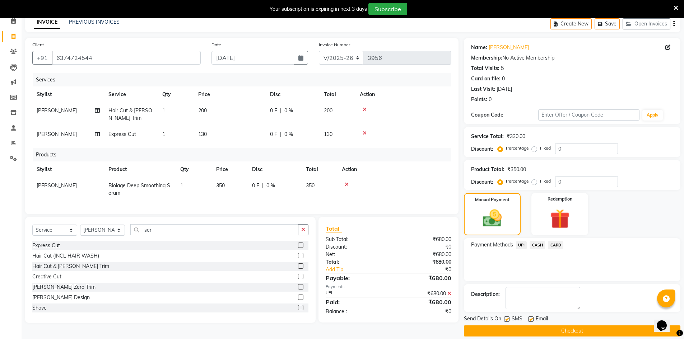 The height and width of the screenshot is (339, 684). What do you see at coordinates (214, 230) in the screenshot?
I see `input: Search or Scan` at bounding box center [214, 230].